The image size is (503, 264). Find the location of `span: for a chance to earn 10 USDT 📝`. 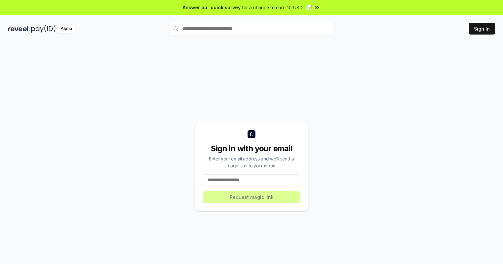

span: for a chance to earn 10 USDT 📝 is located at coordinates (277, 7).